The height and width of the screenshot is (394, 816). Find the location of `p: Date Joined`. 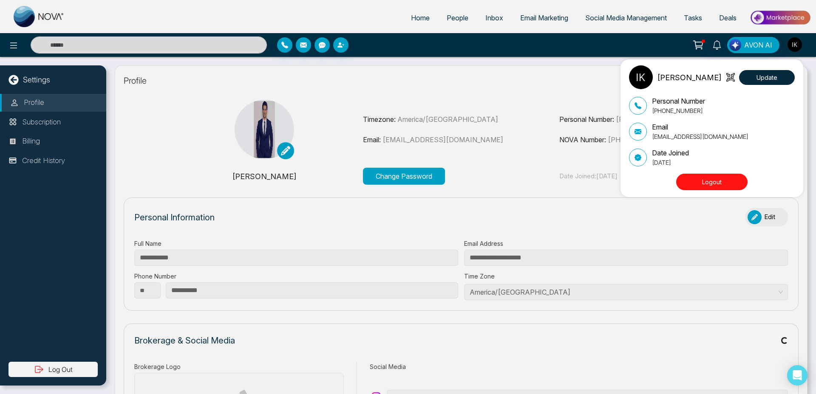

p: Date Joined is located at coordinates (670, 153).